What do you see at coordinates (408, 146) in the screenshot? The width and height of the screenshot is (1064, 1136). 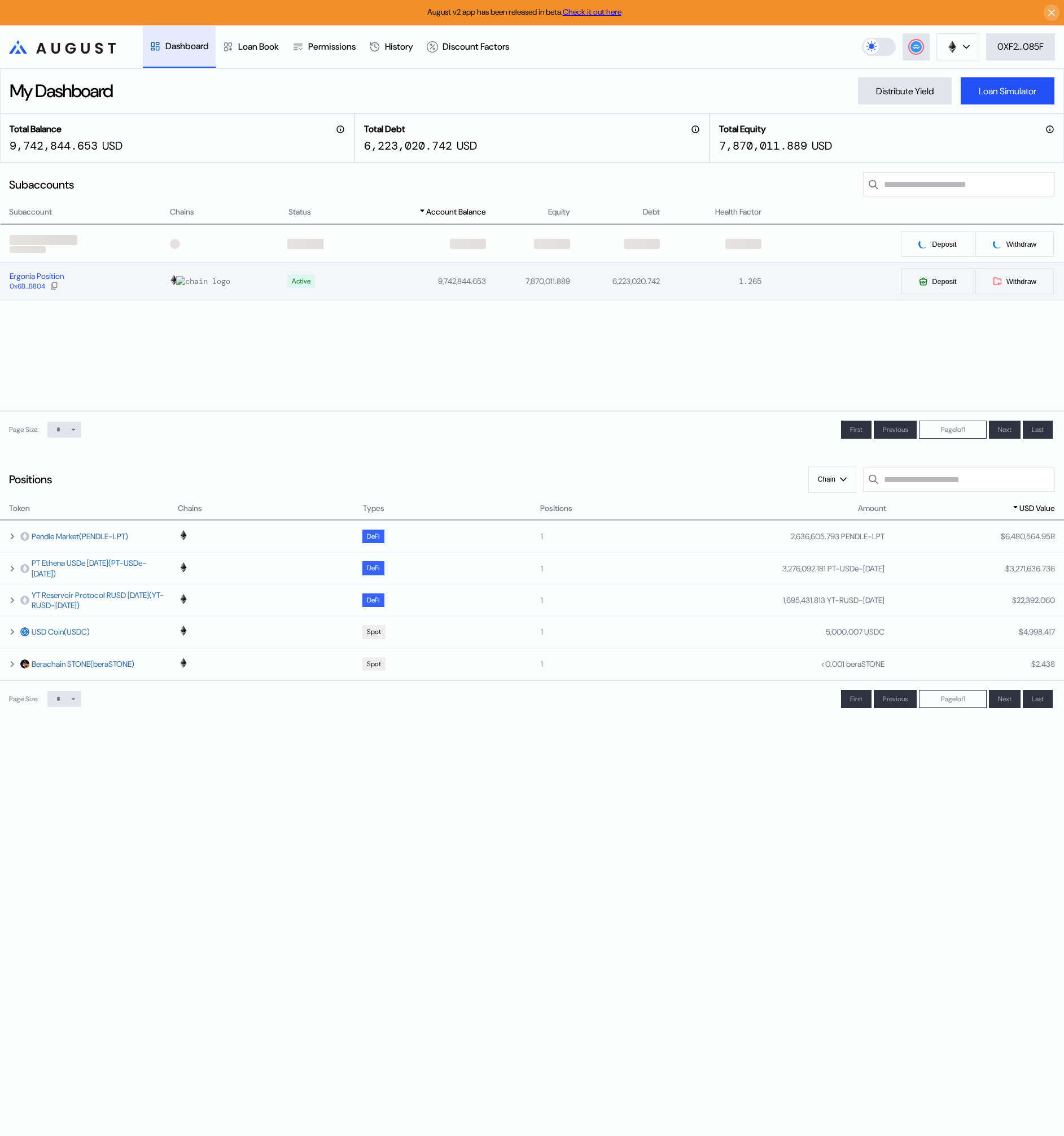 I see `div: 6,223,020.742` at bounding box center [408, 146].